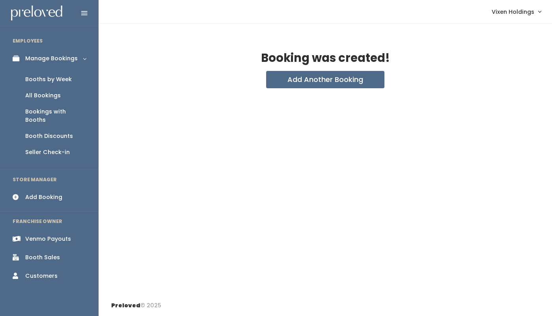  Describe the element at coordinates (37, 13) in the screenshot. I see `img: preloved logo` at that location.